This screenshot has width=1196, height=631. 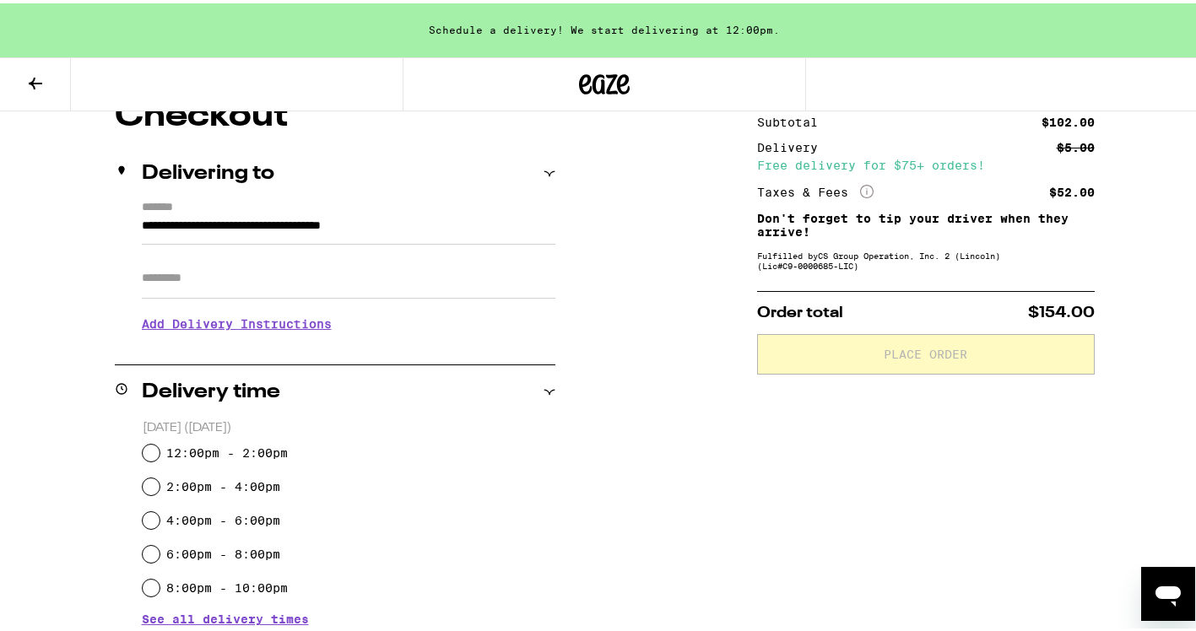 I want to click on p: Don't forget to tip your driver when they arrive!, so click(x=926, y=222).